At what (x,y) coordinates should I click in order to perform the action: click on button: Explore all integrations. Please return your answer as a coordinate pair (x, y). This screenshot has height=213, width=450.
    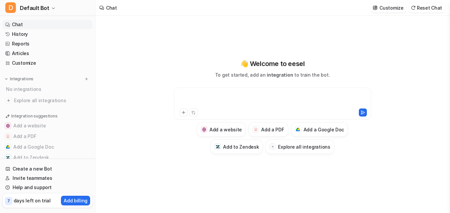
    Looking at the image, I should click on (300, 146).